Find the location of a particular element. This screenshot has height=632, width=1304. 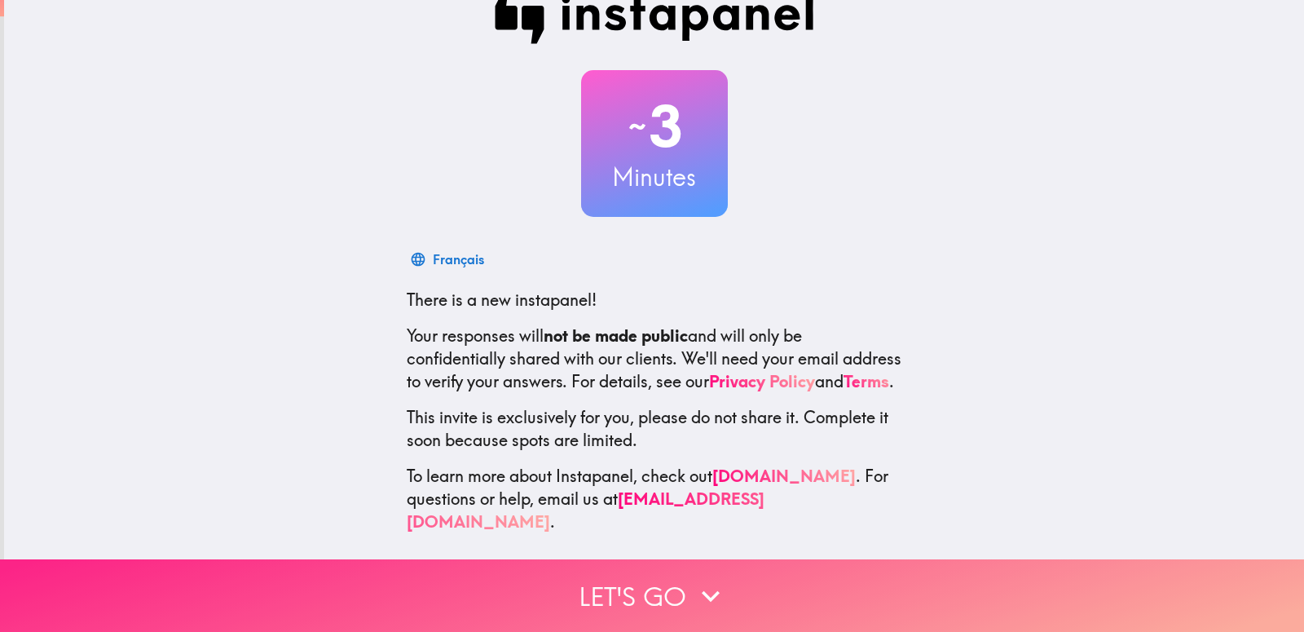

a: Privacy Policy is located at coordinates (762, 381).